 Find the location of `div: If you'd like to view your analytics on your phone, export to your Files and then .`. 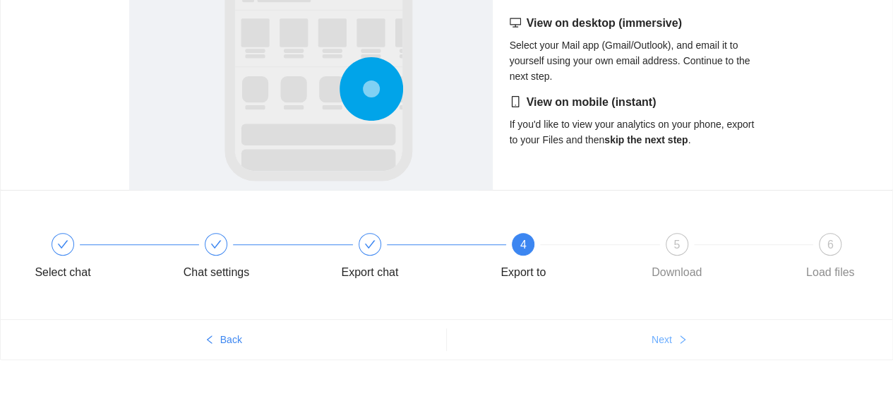

div: If you'd like to view your analytics on your phone, export to your Files and then . is located at coordinates (637, 121).